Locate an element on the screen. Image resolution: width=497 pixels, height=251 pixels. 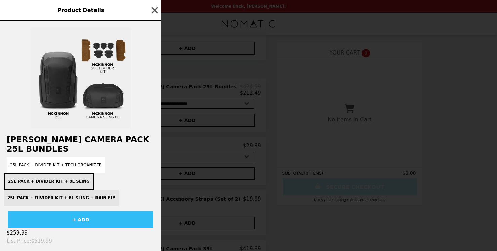
button: + ADD is located at coordinates (81, 220).